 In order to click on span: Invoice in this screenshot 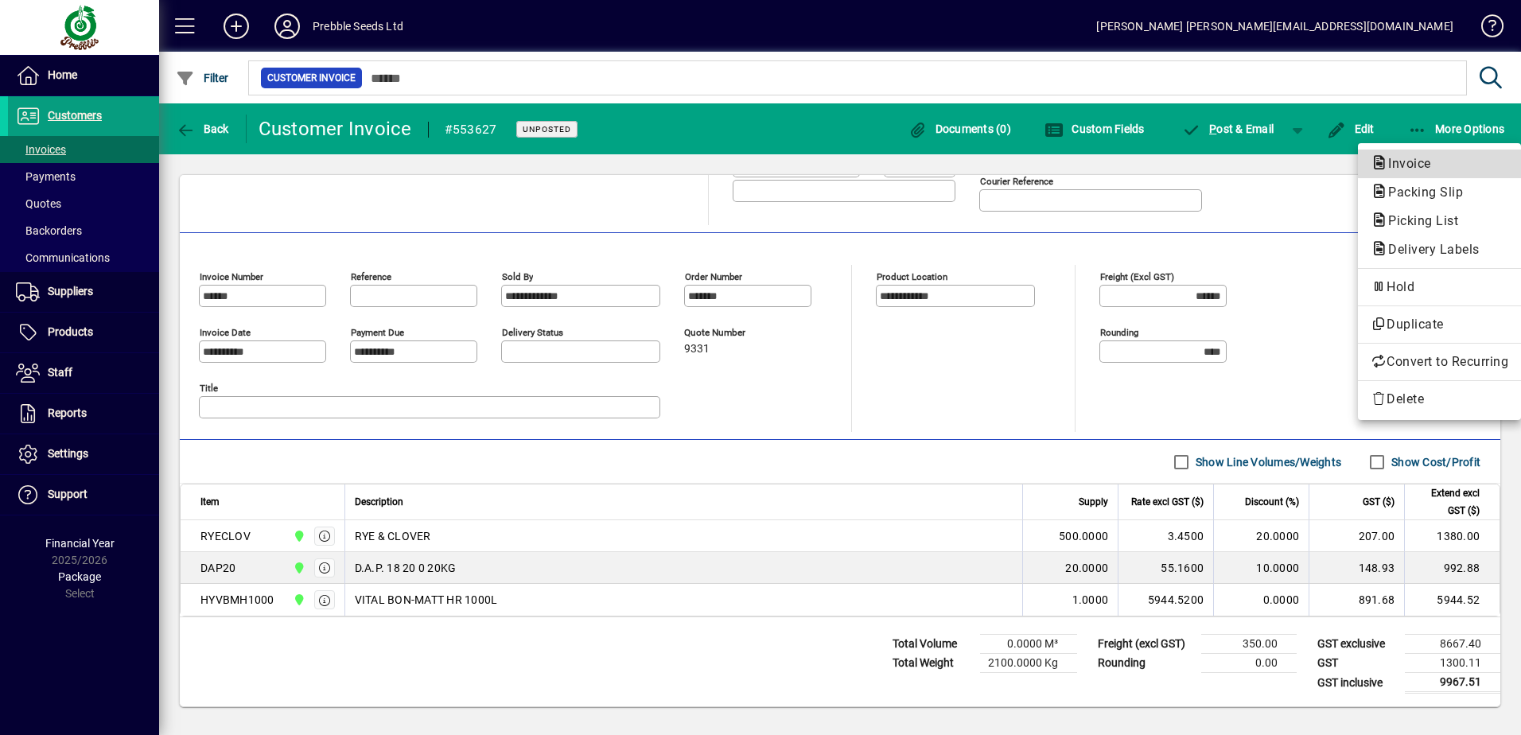, I will do `click(1405, 163)`.